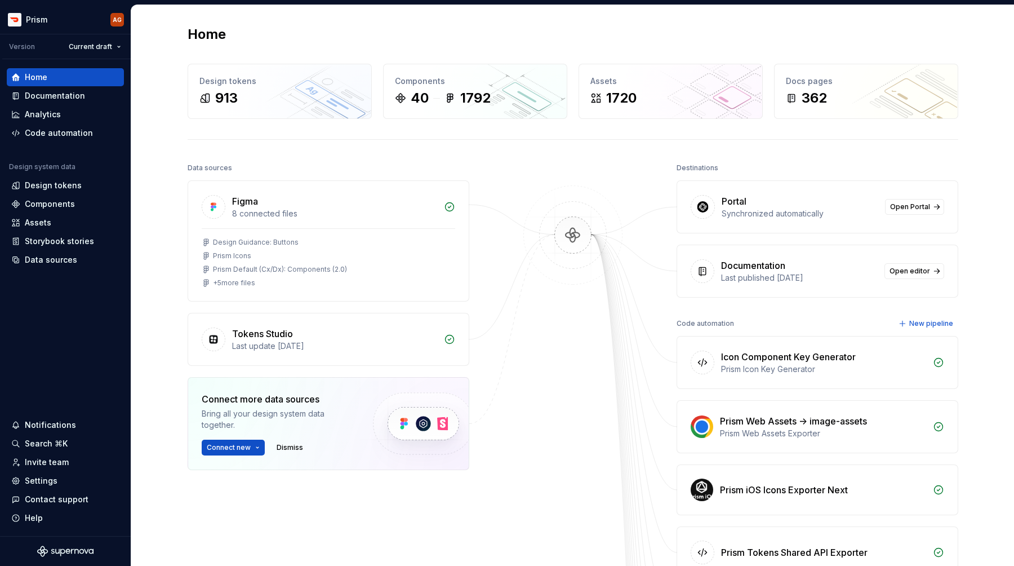 The image size is (1014, 566). I want to click on div: Tokens Studio, so click(263, 334).